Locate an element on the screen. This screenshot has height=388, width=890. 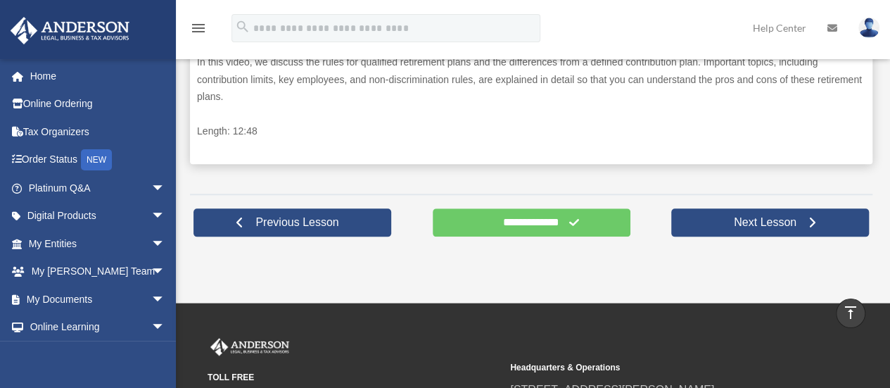
small: Headquarters & Operations is located at coordinates (657, 367).